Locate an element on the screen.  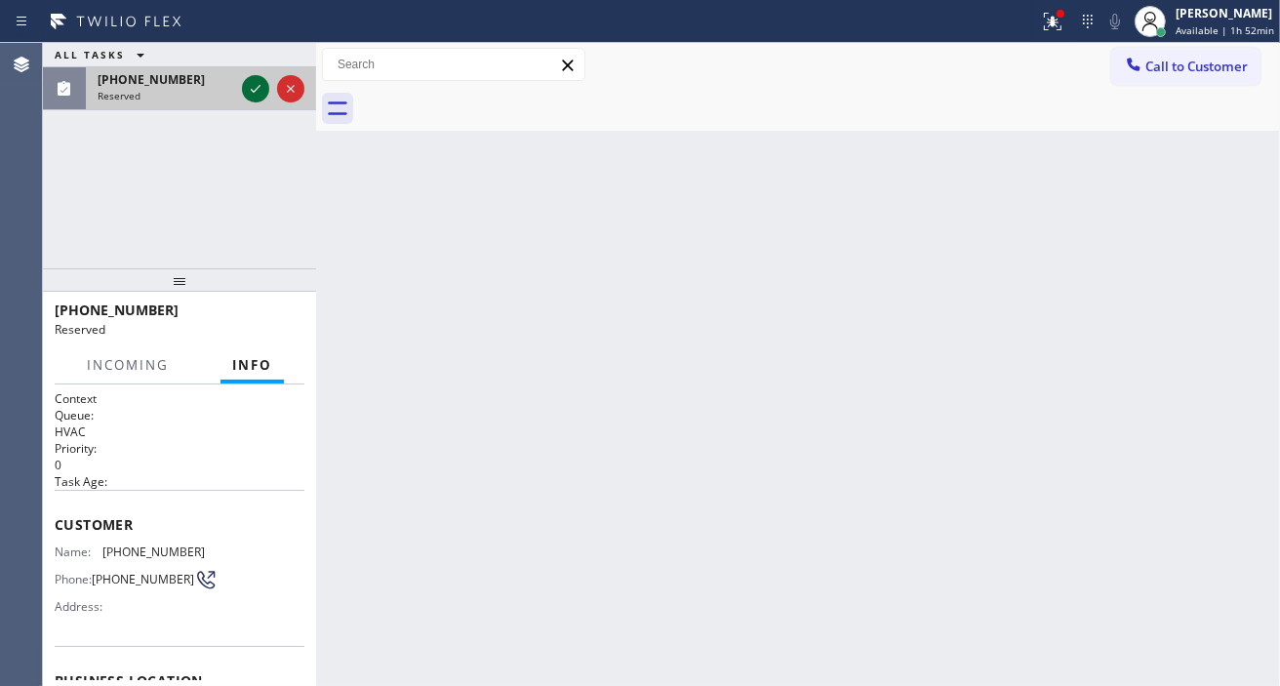
span: Phone: is located at coordinates (73, 579).